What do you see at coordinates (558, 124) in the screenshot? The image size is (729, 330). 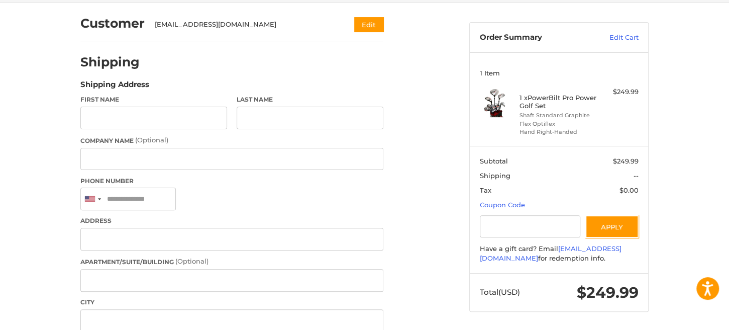 I see `li: Flex Optiflex` at bounding box center [558, 124].